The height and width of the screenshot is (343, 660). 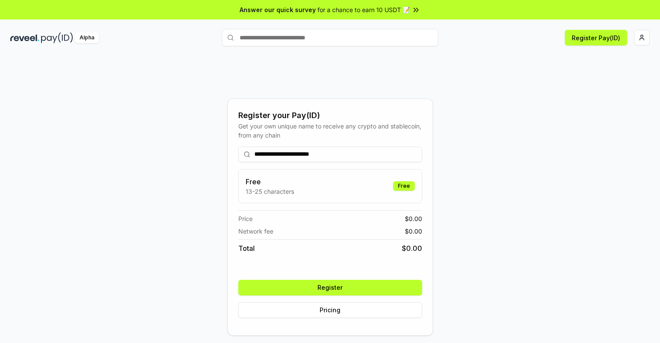 What do you see at coordinates (87, 38) in the screenshot?
I see `div: Alpha` at bounding box center [87, 38].